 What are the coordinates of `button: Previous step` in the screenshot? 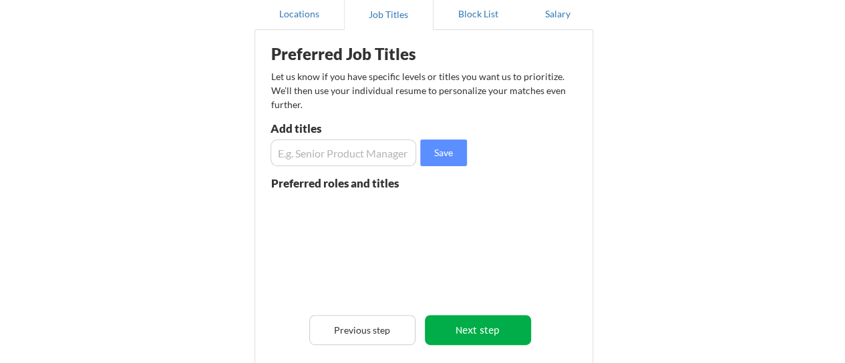 It's located at (362, 330).